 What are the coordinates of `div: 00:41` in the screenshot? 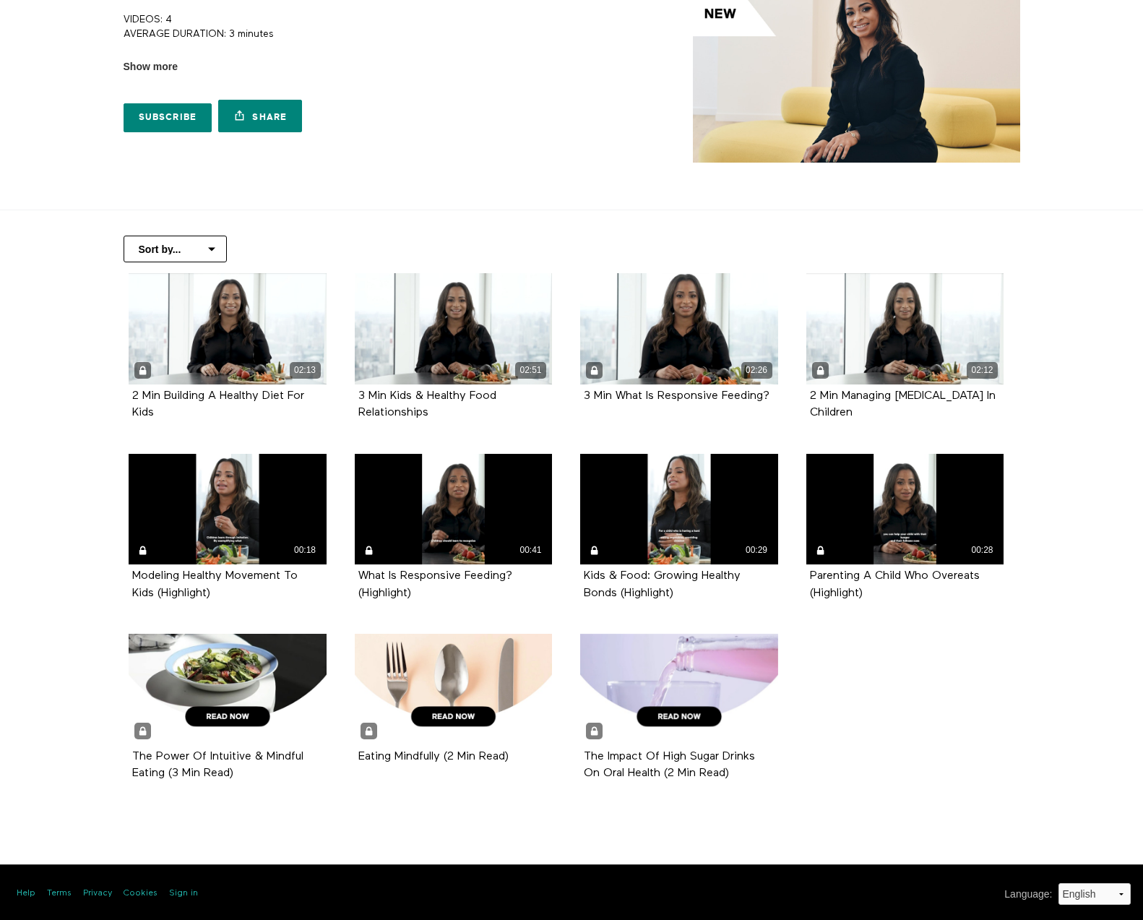 It's located at (530, 550).